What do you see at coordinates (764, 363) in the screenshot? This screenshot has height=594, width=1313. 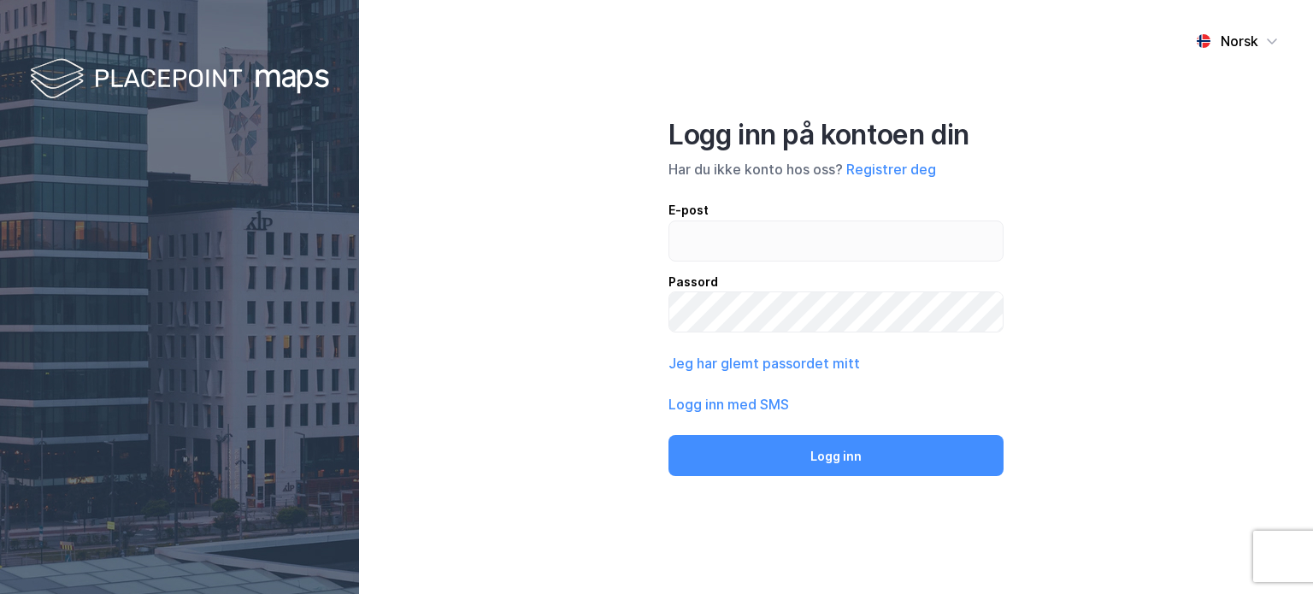 I see `button: Jeg har glemt passordet mitt` at bounding box center [764, 363].